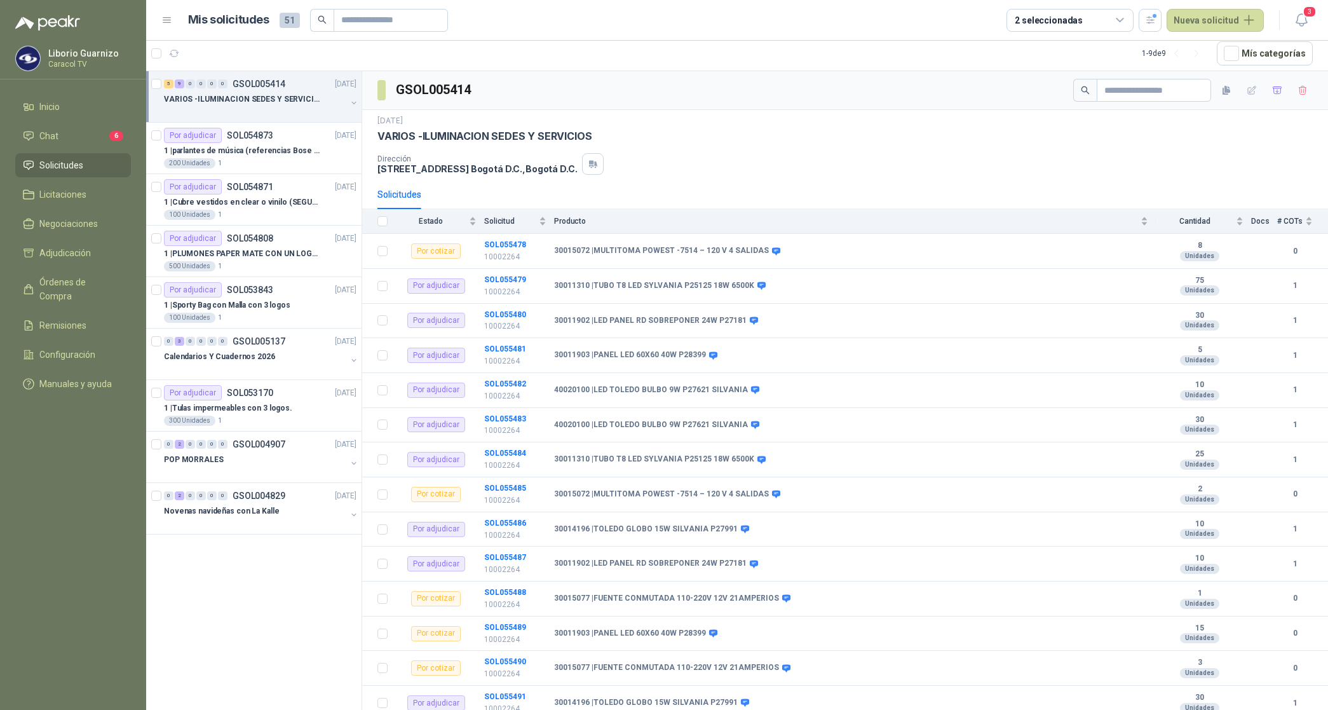 This screenshot has width=1328, height=710. What do you see at coordinates (1204, 221) in the screenshot?
I see `th: Cantidad` at bounding box center [1204, 221].